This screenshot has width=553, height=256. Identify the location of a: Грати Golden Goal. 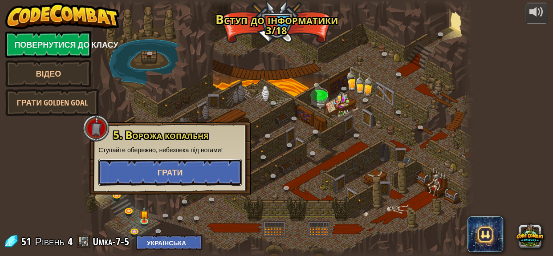
(52, 102).